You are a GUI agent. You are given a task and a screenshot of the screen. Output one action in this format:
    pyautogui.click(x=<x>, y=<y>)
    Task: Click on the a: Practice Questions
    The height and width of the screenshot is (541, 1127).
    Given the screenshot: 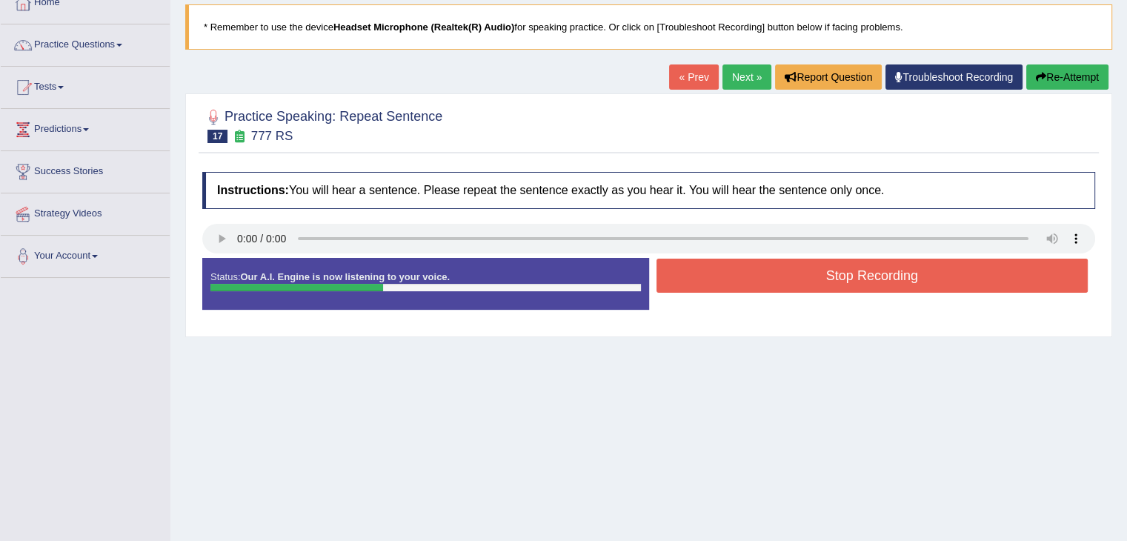 What is the action you would take?
    pyautogui.click(x=85, y=43)
    